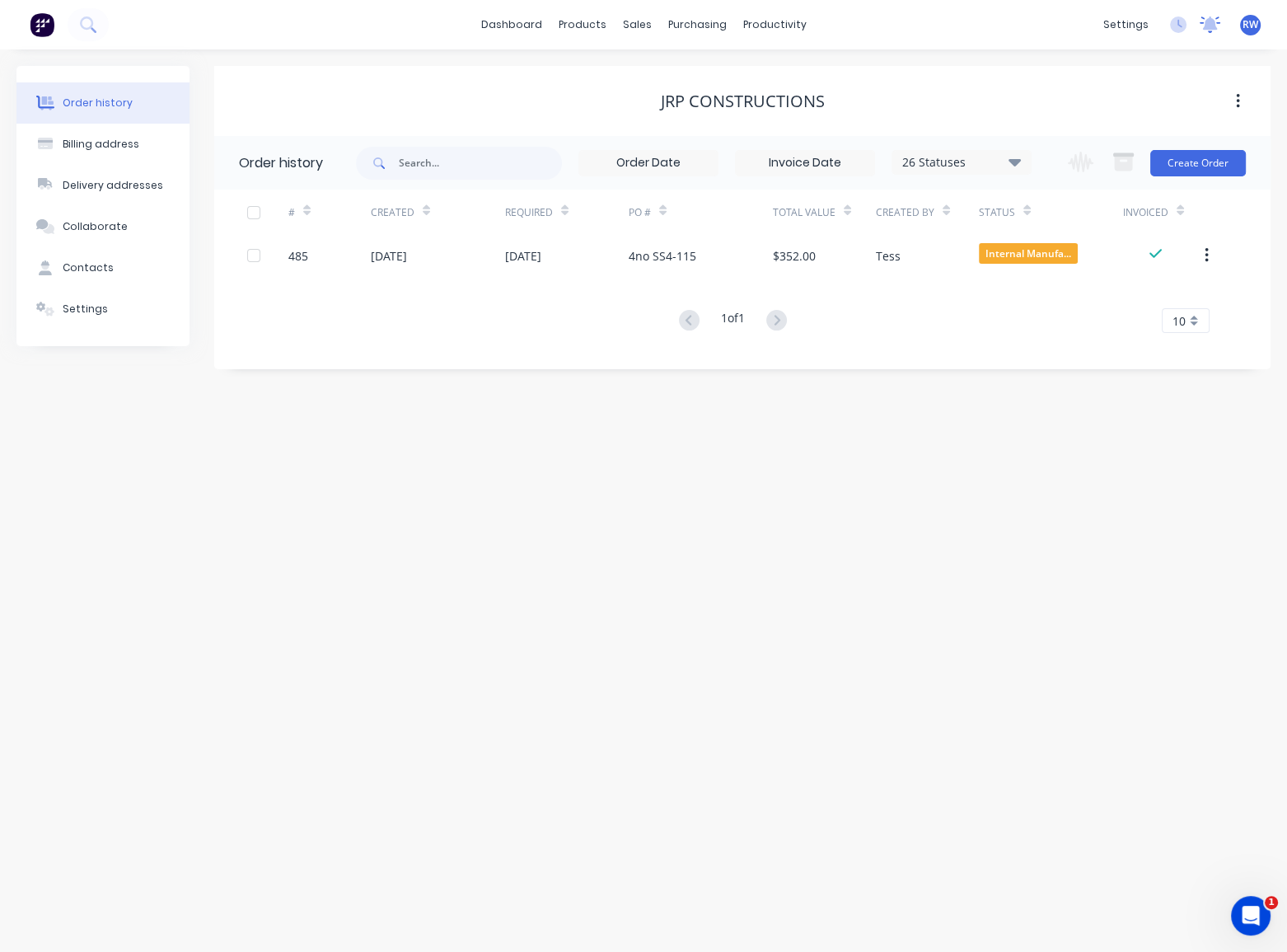  Describe the element at coordinates (888, 255) in the screenshot. I see `div: Tess` at that location.